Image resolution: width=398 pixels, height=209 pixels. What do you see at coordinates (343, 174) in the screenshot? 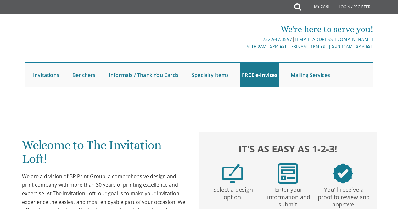
I see `img: step3.png` at bounding box center [343, 174].